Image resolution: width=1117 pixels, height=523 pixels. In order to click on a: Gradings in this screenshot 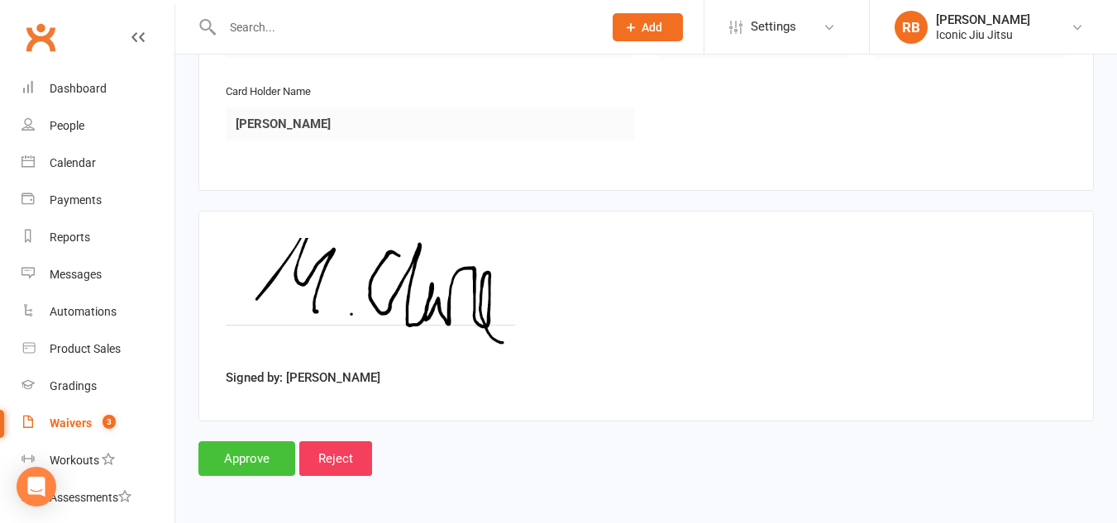, I will do `click(98, 386)`.